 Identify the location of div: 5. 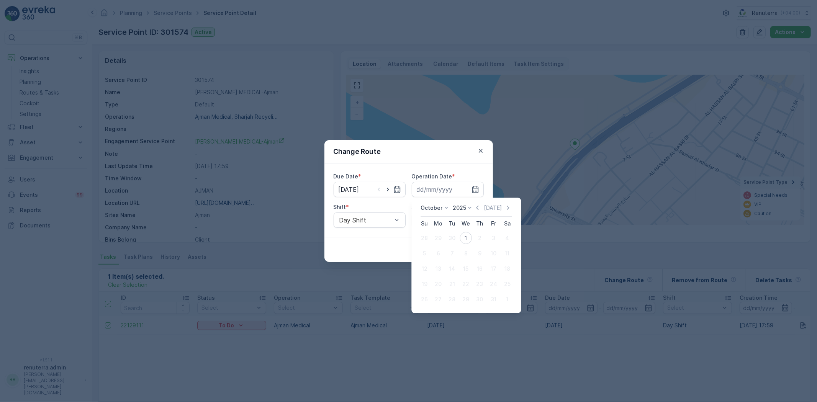
(424, 254).